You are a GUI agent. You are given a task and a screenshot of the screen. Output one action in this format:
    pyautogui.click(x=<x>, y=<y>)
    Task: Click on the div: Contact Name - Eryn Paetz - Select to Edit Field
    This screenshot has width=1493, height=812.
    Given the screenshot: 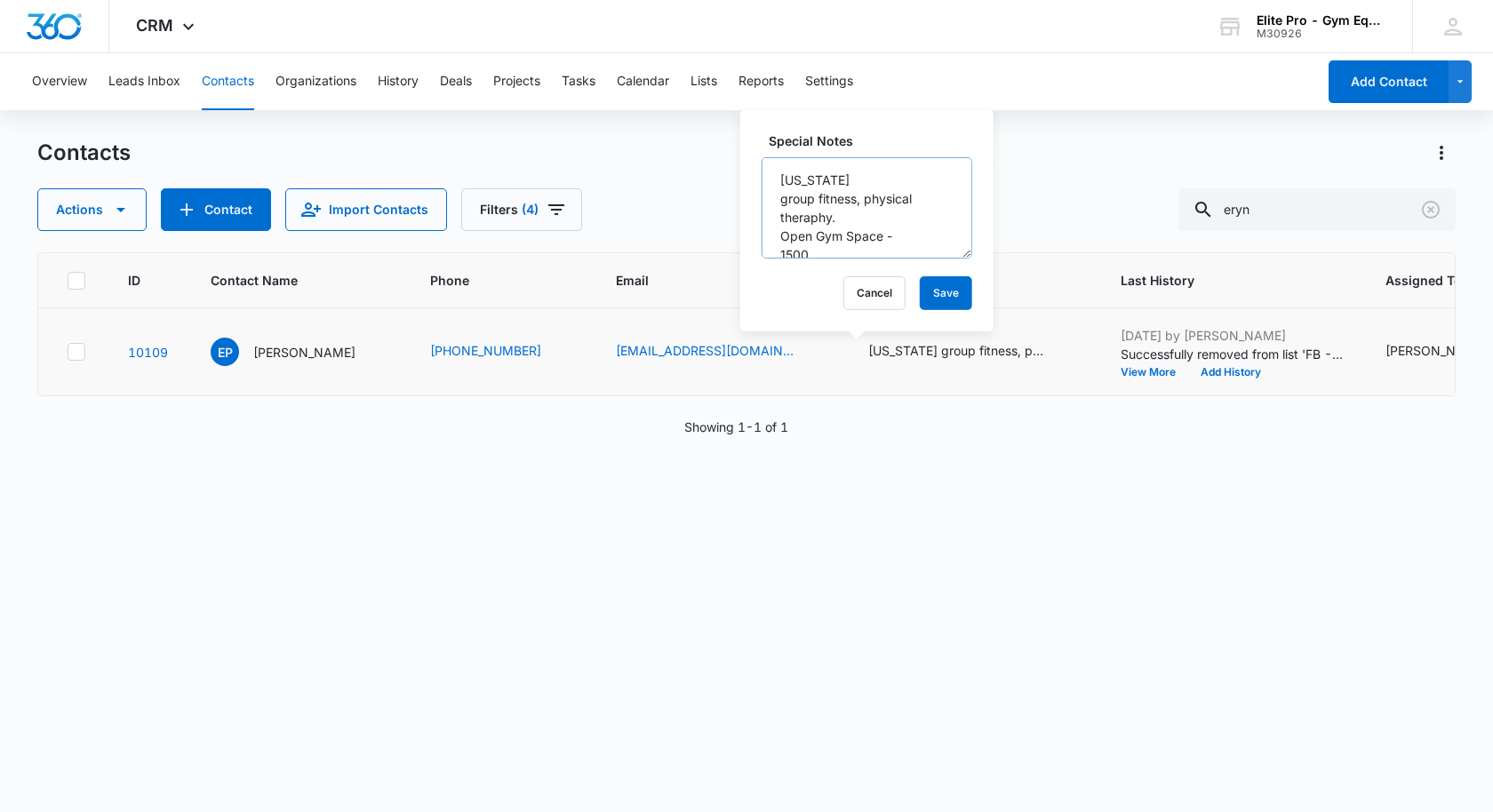 What is the action you would take?
    pyautogui.click(x=299, y=352)
    